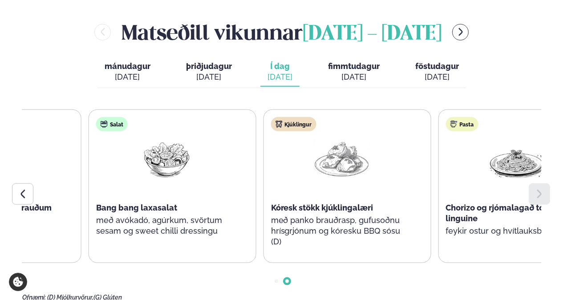 The height and width of the screenshot is (300, 564). I want to click on div: Salat, so click(112, 124).